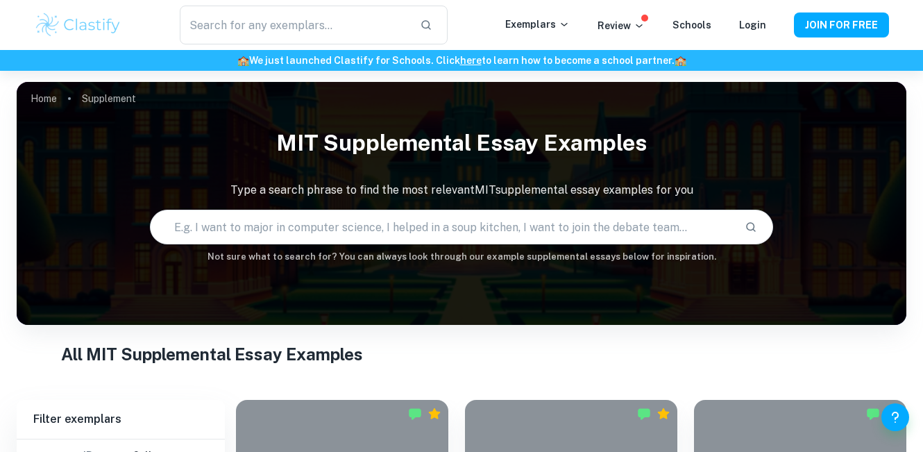 The height and width of the screenshot is (452, 923). Describe the element at coordinates (462, 190) in the screenshot. I see `p: Type a search phrase to find the most relevant MIT supplemental essay examples for you` at that location.